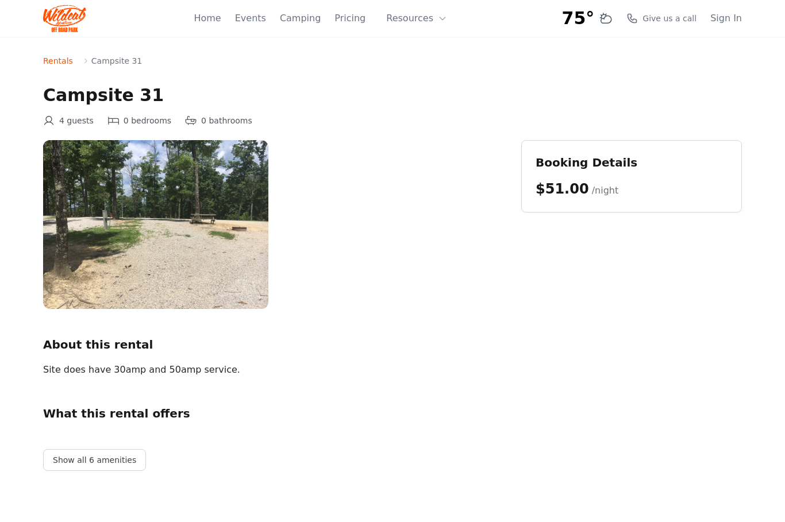  I want to click on a: Pricing, so click(350, 18).